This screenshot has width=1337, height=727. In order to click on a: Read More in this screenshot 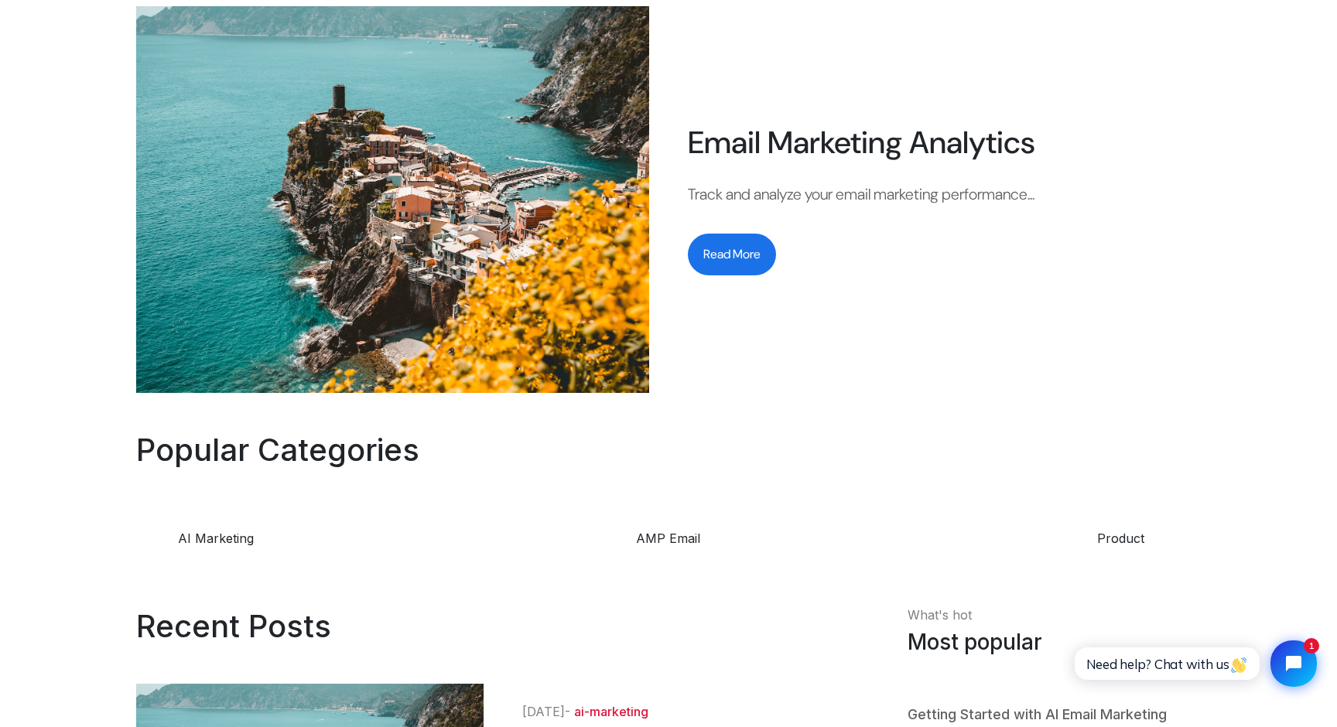, I will do `click(944, 255)`.